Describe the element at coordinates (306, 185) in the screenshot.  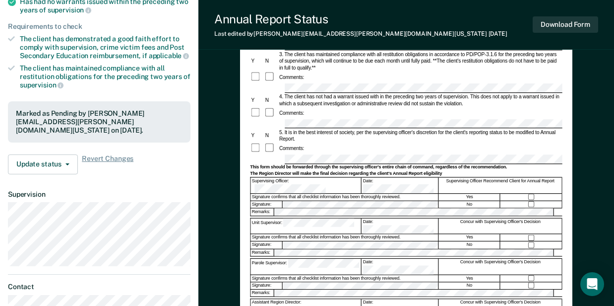
I see `div: Supervising Officer:` at that location.